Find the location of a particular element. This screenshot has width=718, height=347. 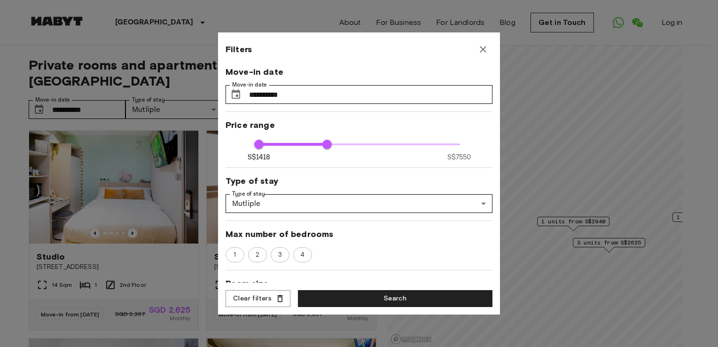

span: 2 is located at coordinates (257, 255).